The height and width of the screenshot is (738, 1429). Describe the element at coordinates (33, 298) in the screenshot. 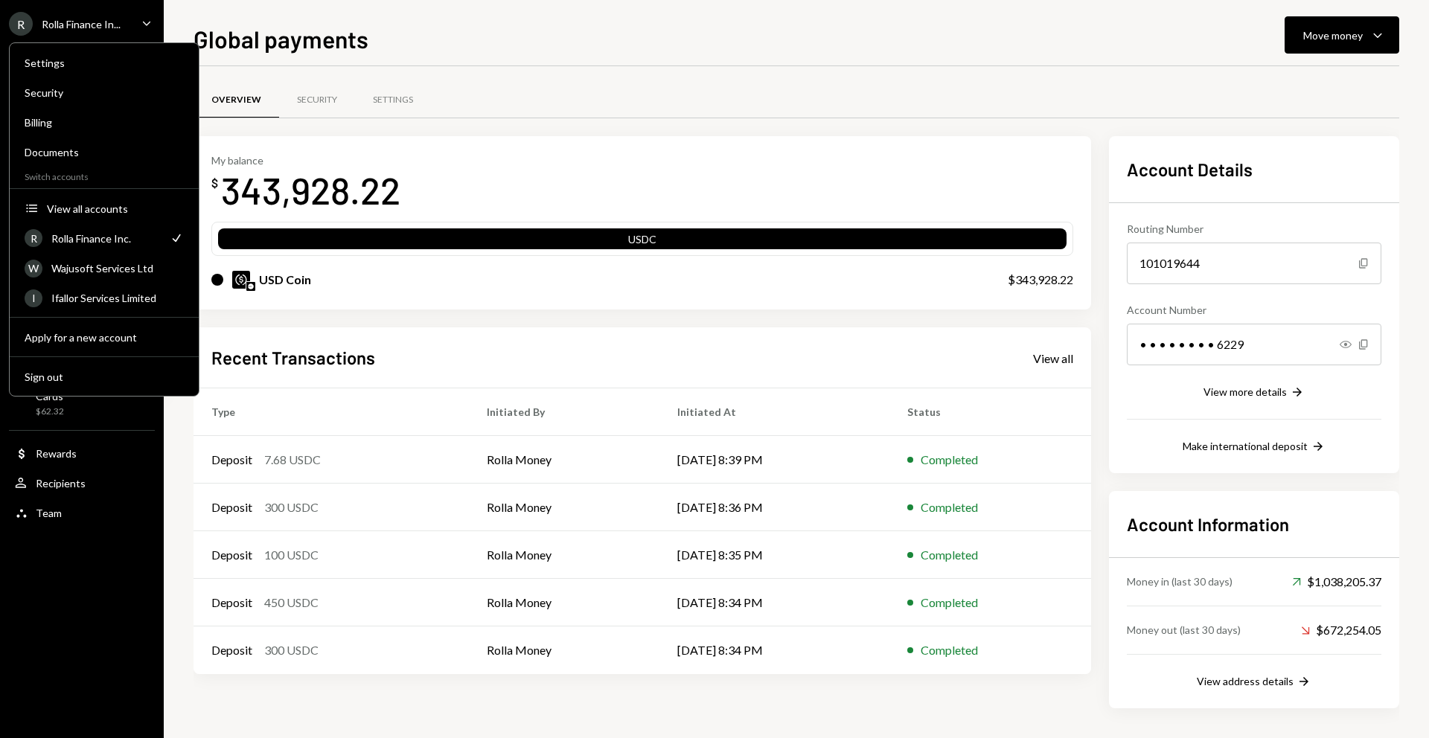

I see `div: I` at that location.